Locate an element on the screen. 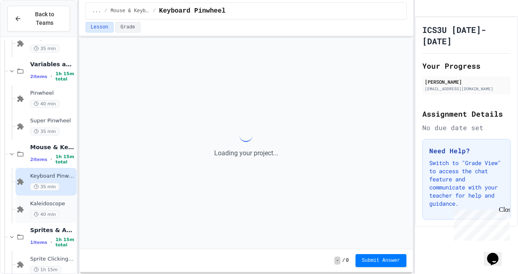 Image resolution: width=518 pixels, height=274 pixels. span: Sprites & Animation is located at coordinates (52, 230).